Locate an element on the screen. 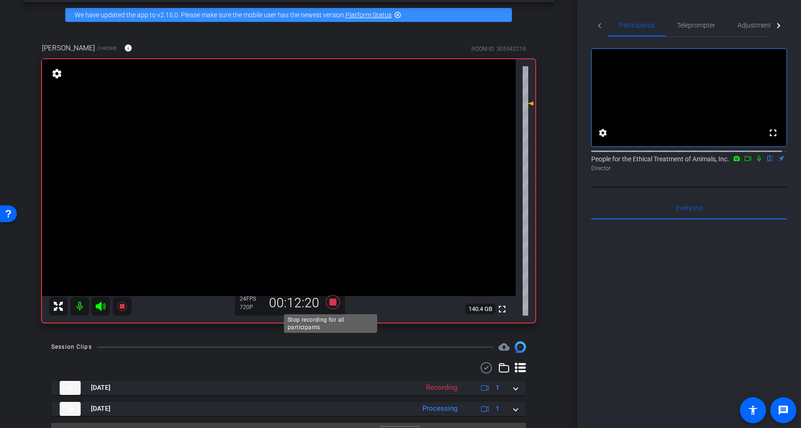  div: 720P is located at coordinates (251, 307).